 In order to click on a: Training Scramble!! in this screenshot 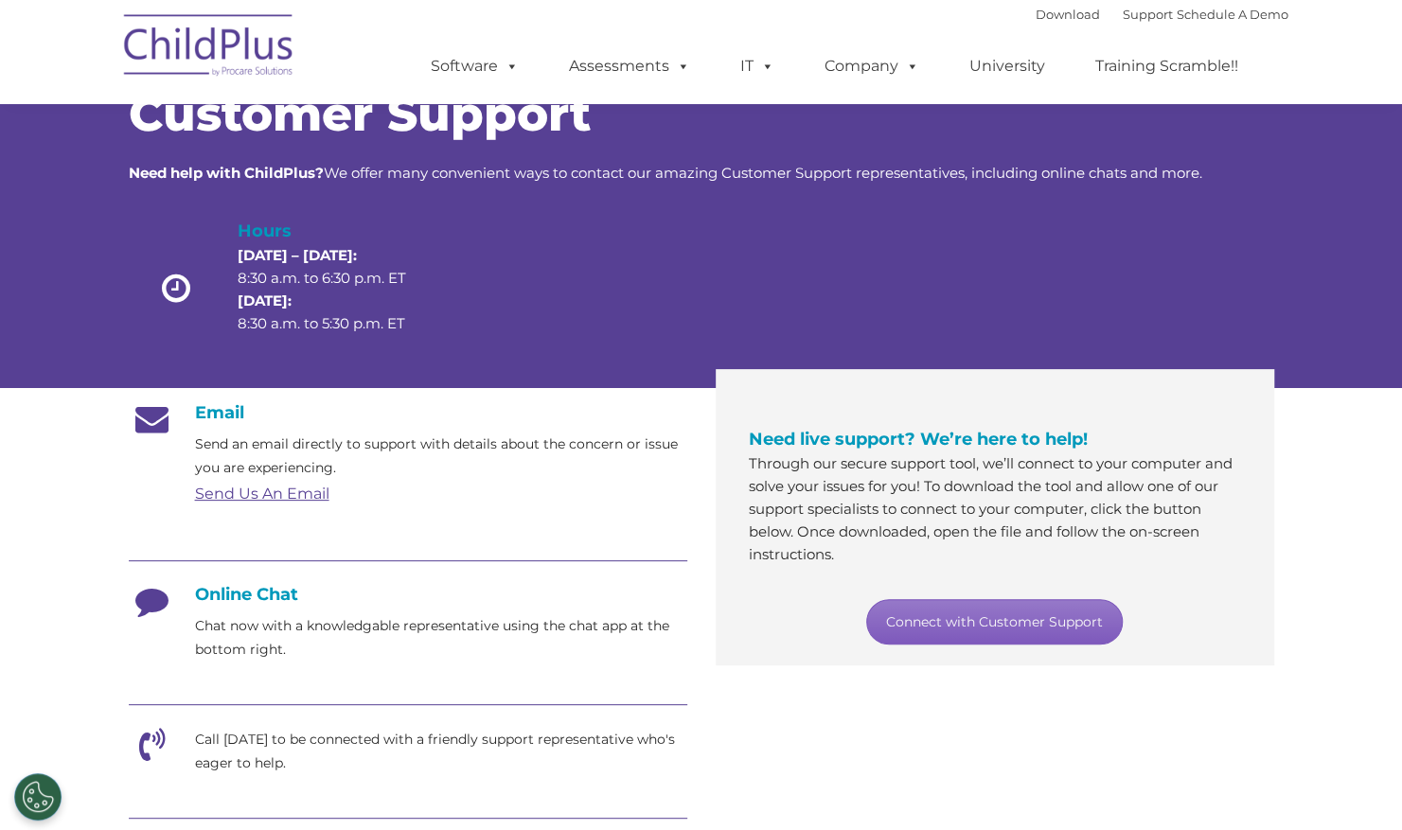, I will do `click(1167, 66)`.